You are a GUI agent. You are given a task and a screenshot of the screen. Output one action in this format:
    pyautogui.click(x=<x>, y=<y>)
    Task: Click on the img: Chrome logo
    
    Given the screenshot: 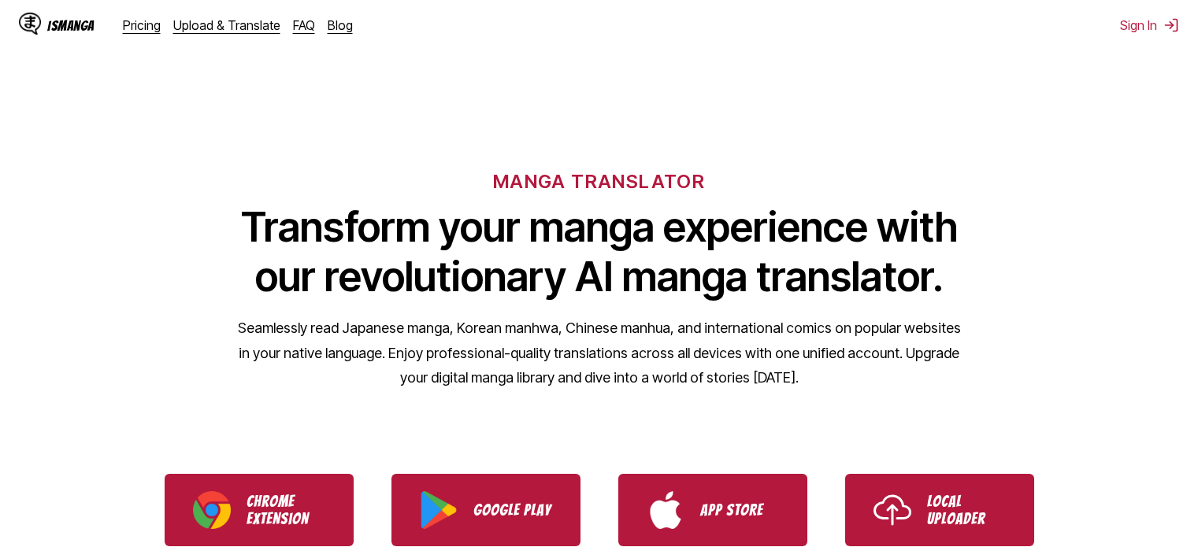 What is the action you would take?
    pyautogui.click(x=212, y=510)
    